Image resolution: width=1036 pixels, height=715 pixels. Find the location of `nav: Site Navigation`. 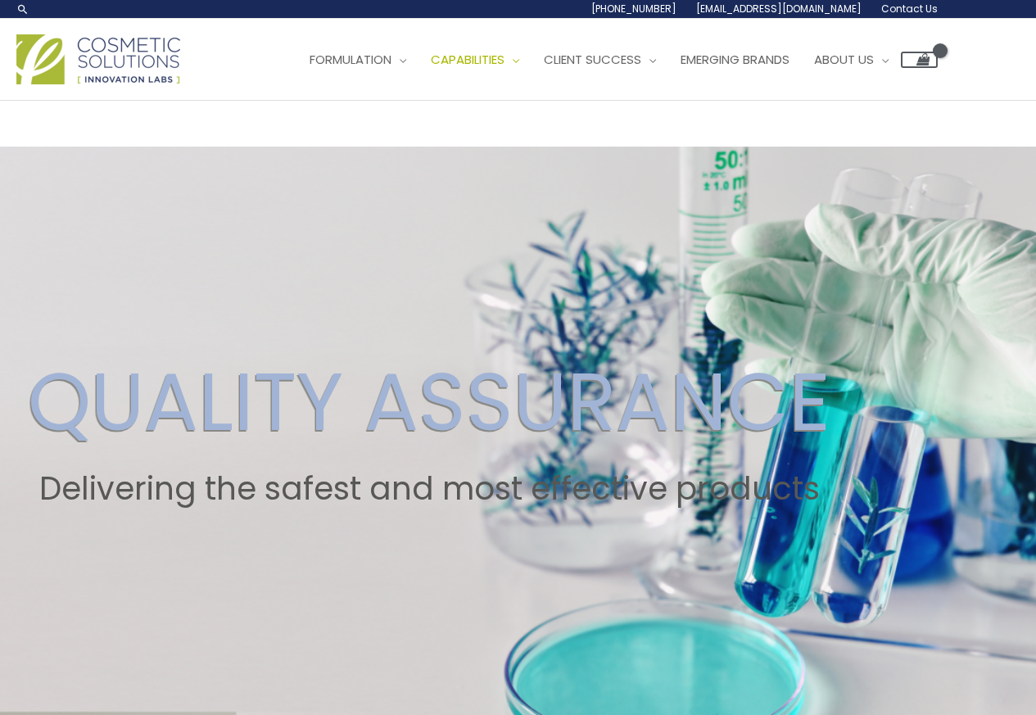

nav: Site Navigation is located at coordinates (611, 60).